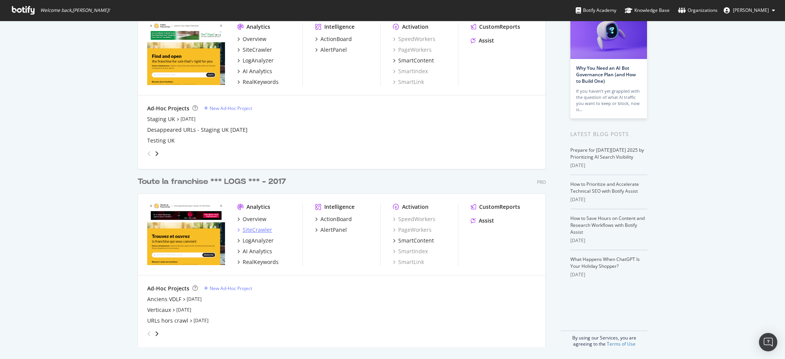 The image size is (785, 359). What do you see at coordinates (255, 61) in the screenshot?
I see `a: LogAnalyzer` at bounding box center [255, 61].